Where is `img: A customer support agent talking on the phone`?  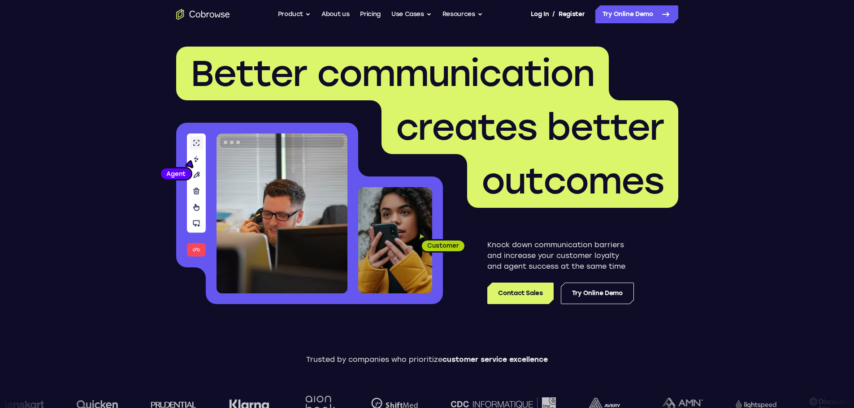 img: A customer support agent talking on the phone is located at coordinates (282, 213).